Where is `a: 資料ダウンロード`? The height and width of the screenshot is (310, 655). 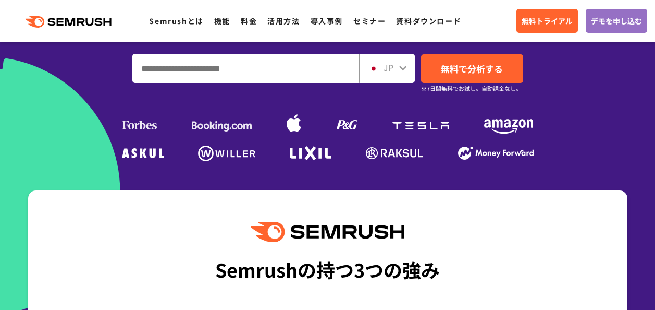
a: 資料ダウンロード is located at coordinates (428, 21).